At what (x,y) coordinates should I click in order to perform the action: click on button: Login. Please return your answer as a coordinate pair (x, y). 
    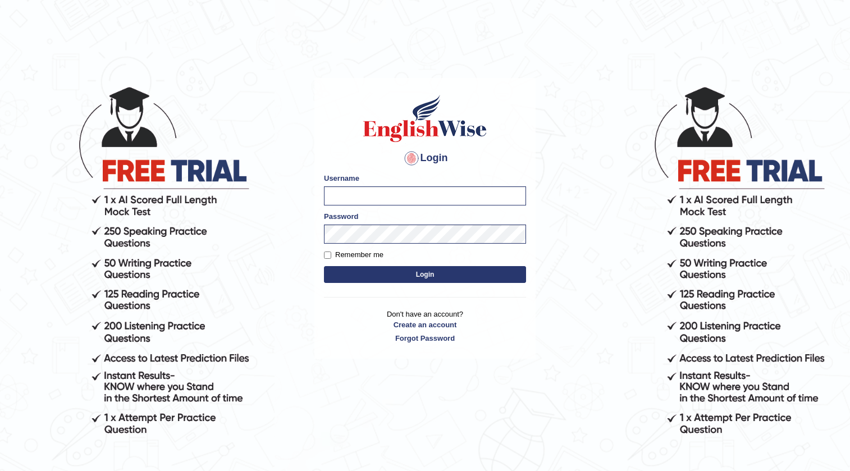
    Looking at the image, I should click on (425, 274).